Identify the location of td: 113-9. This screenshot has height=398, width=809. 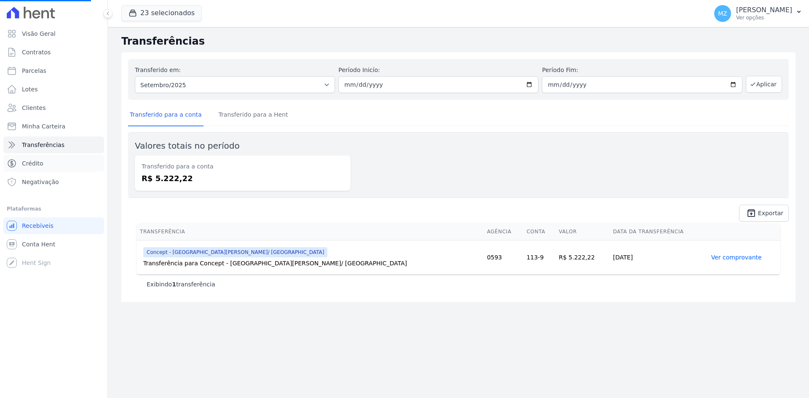
(539, 257).